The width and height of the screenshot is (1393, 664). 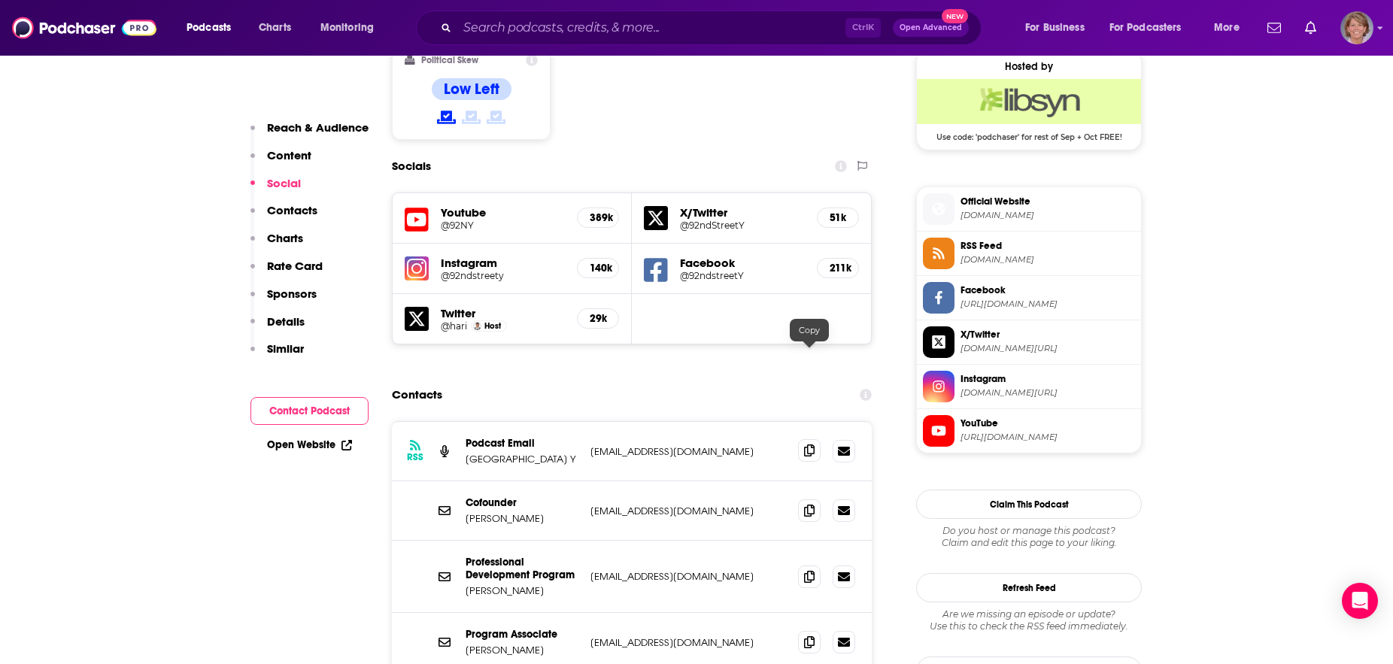 What do you see at coordinates (652, 28) in the screenshot?
I see `input: Search podcasts, credits, & more...` at bounding box center [652, 28].